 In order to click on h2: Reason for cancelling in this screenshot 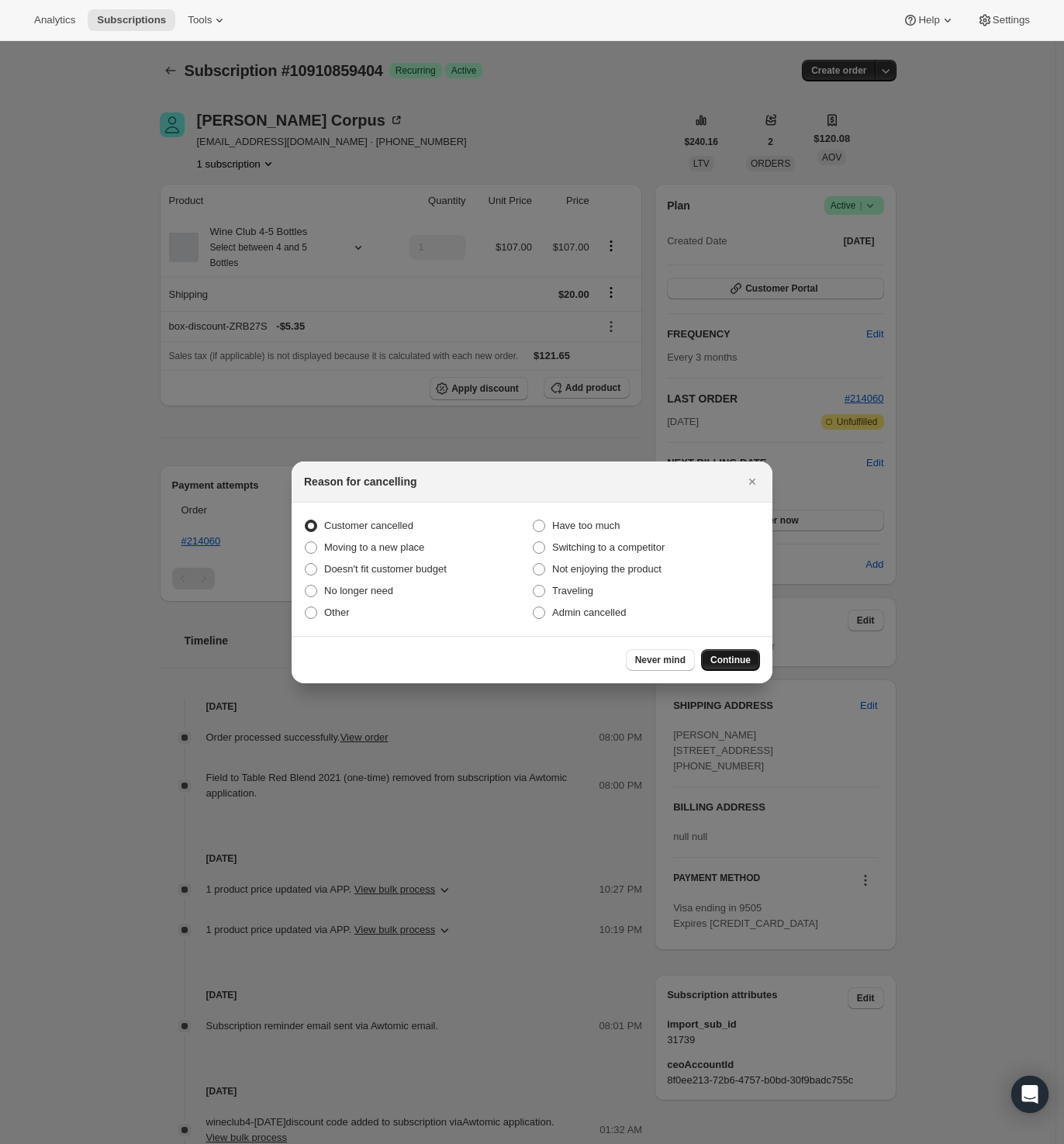, I will do `click(359, 482)`.